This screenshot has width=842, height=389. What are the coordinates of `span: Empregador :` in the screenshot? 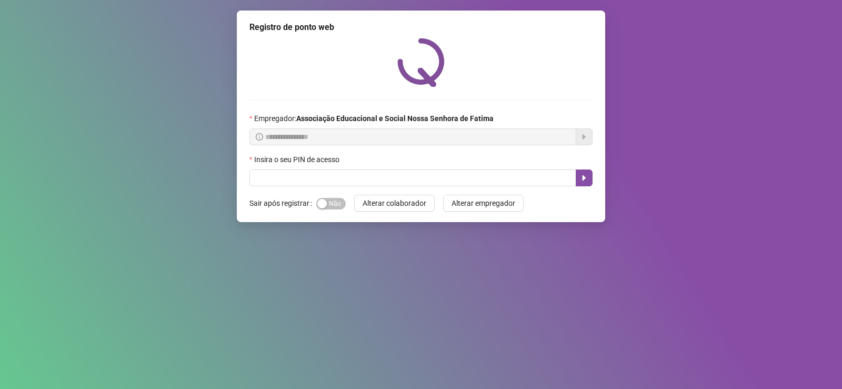 It's located at (374, 118).